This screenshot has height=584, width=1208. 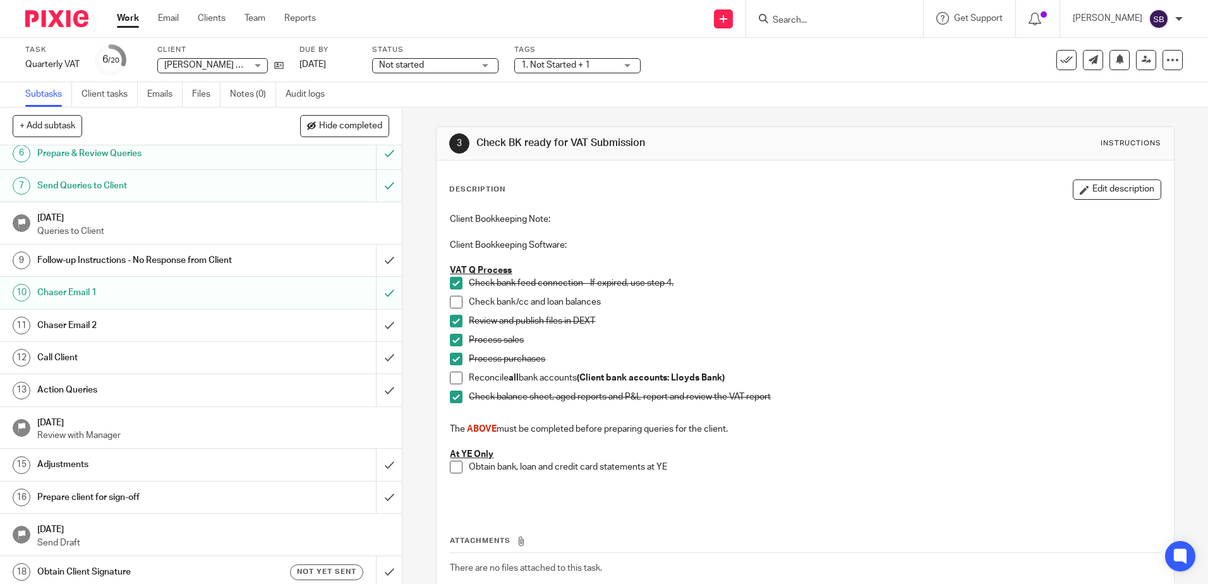 I want to click on div: 11, so click(x=21, y=325).